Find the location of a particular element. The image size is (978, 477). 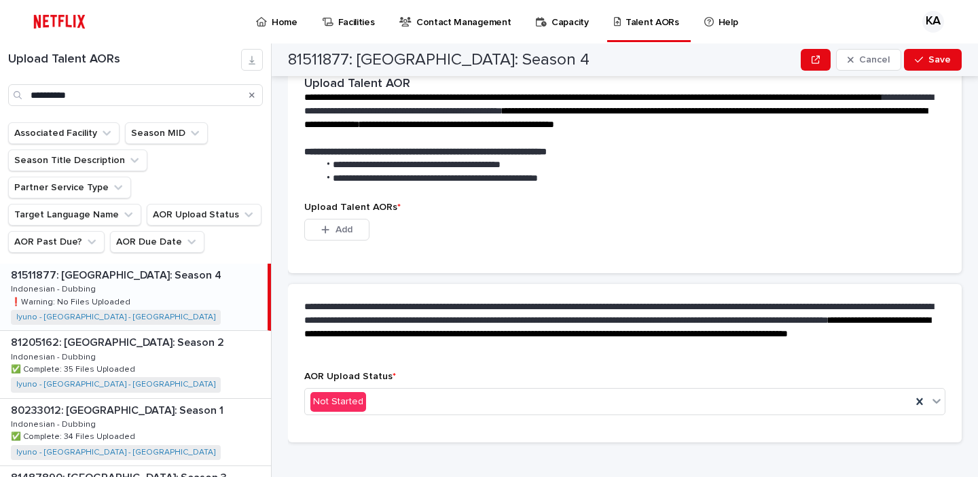

button: AOR Past Due? is located at coordinates (56, 242).